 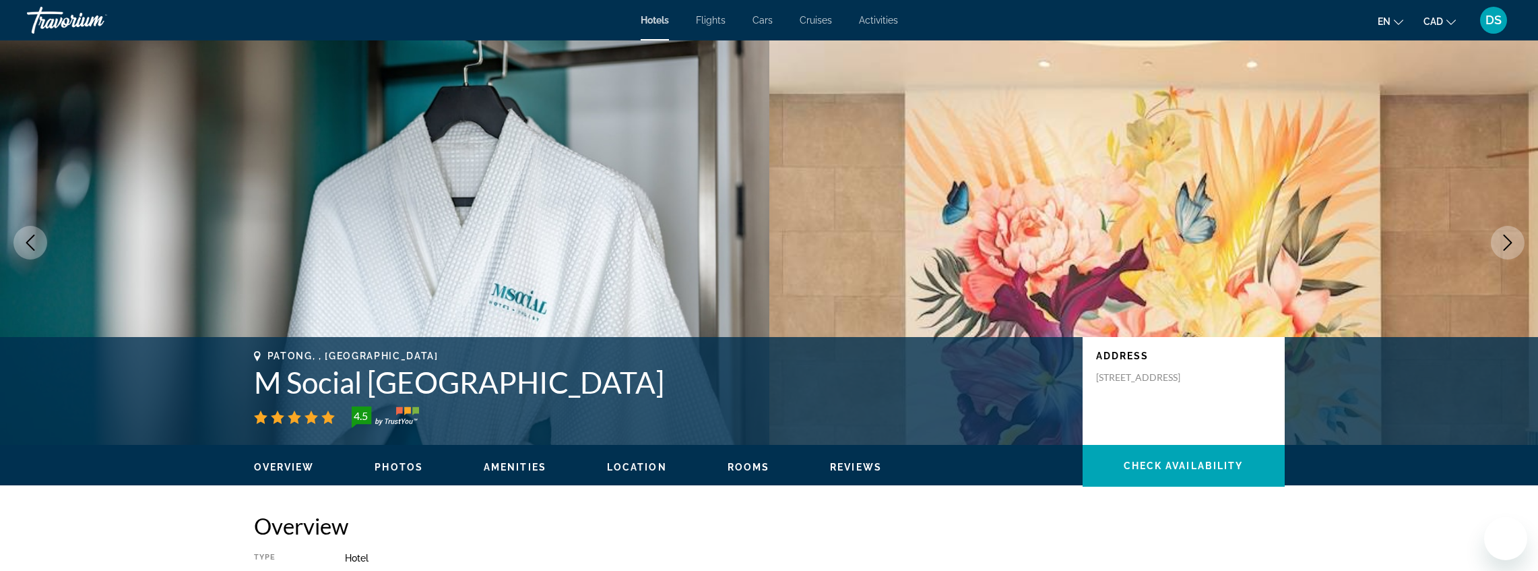 I want to click on a: Travorium, so click(x=94, y=20).